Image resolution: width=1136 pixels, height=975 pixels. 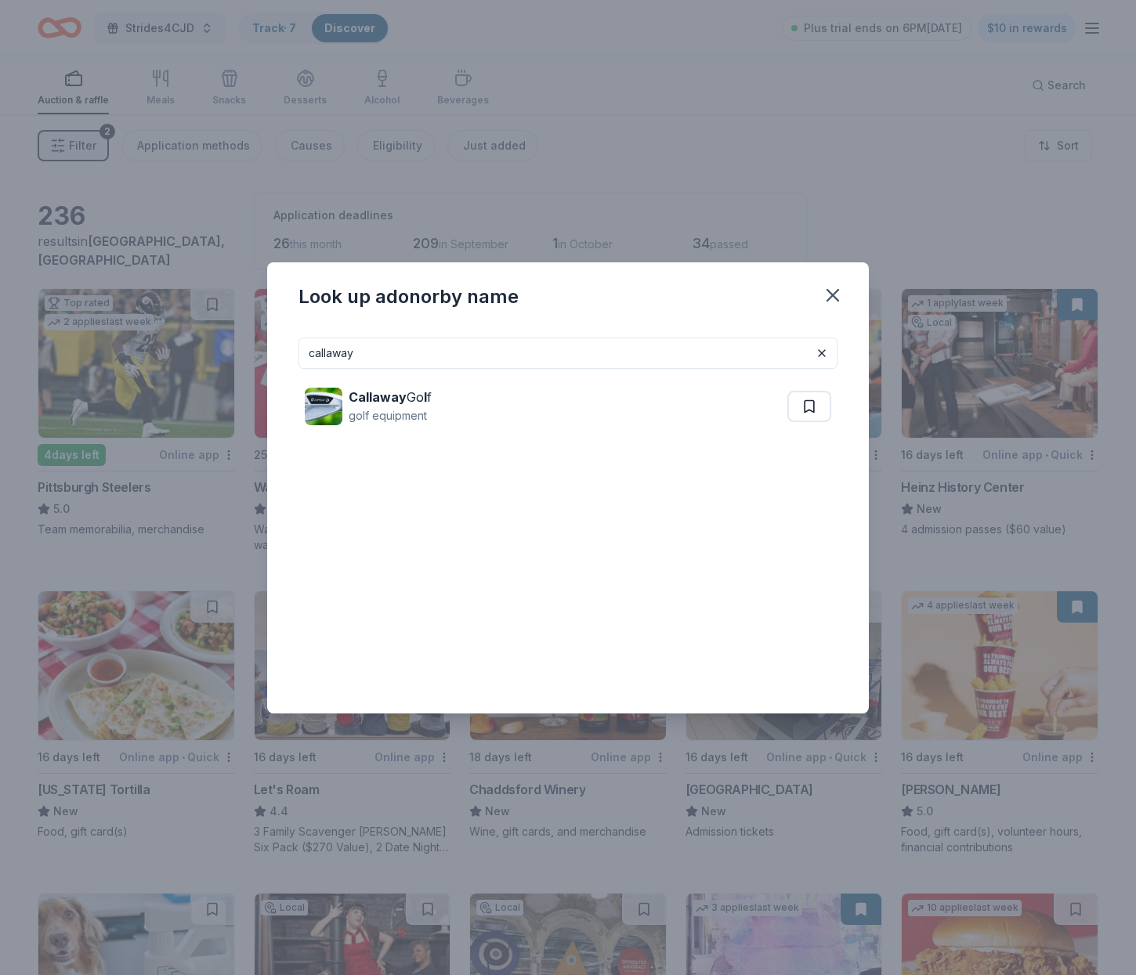 I want to click on input: Search, so click(x=568, y=353).